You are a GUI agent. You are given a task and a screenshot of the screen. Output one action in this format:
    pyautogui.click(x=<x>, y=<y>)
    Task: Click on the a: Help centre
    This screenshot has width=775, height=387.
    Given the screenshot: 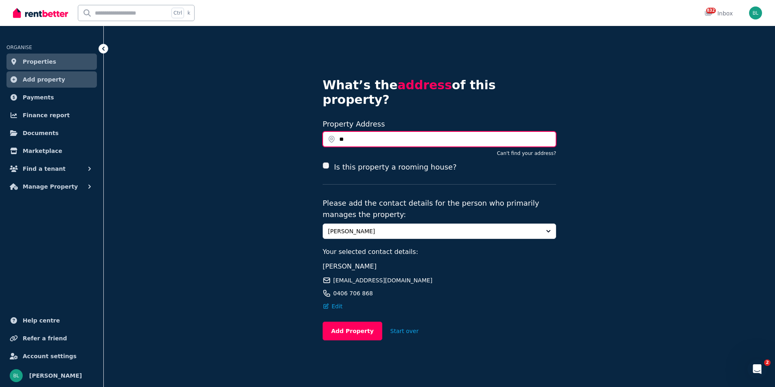 What is the action you would take?
    pyautogui.click(x=51, y=320)
    